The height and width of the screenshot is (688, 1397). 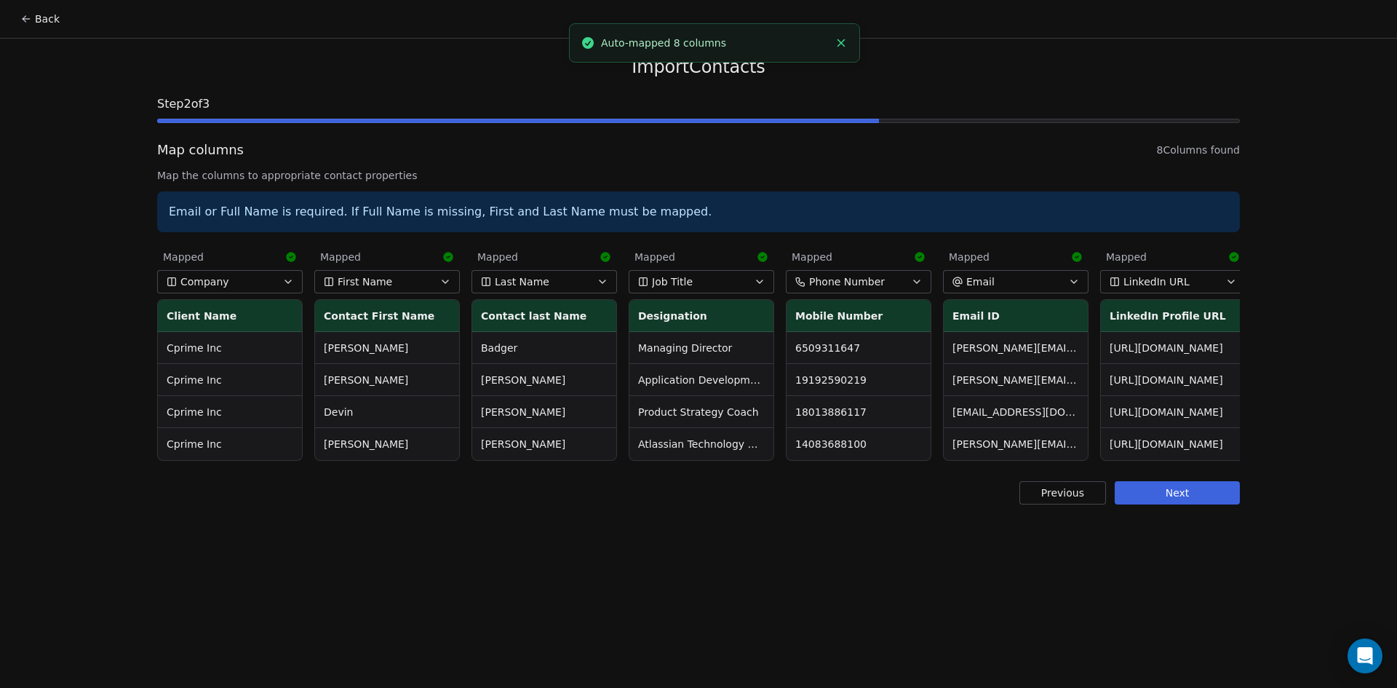 What do you see at coordinates (847, 282) in the screenshot?
I see `span: Phone Number` at bounding box center [847, 282].